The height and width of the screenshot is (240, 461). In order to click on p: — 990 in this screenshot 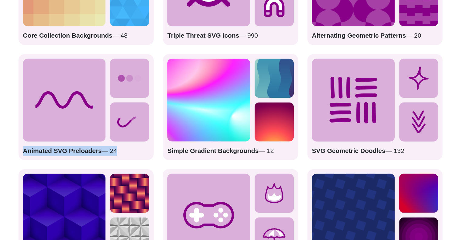, I will do `click(231, 35)`.